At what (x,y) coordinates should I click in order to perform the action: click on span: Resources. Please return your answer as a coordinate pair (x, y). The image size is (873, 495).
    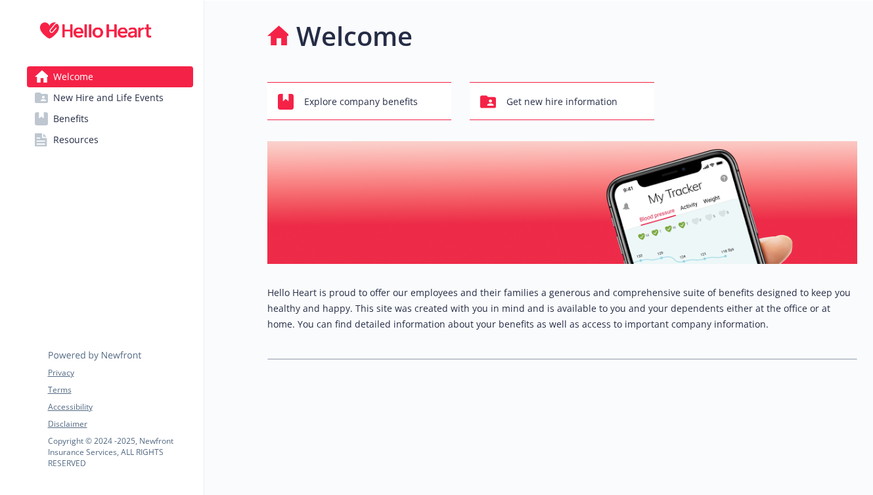
    Looking at the image, I should click on (76, 140).